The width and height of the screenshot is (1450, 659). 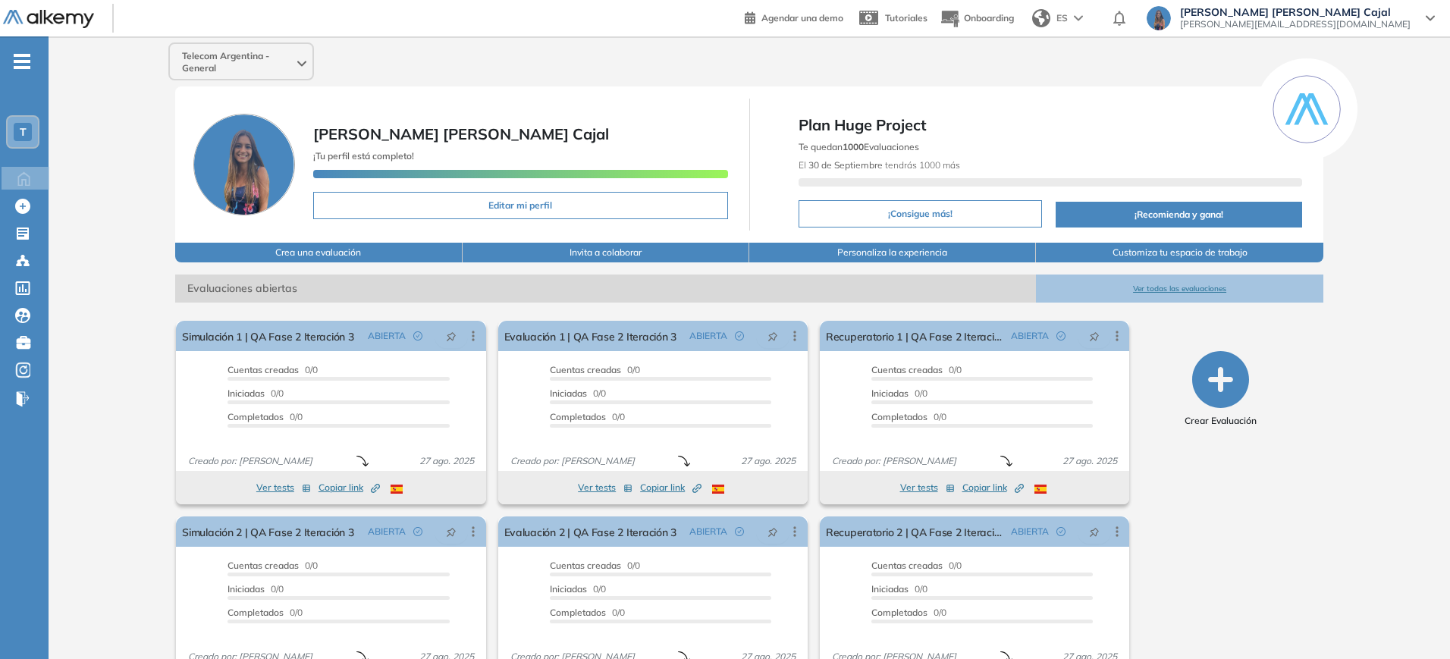 I want to click on span: Te quedan Evaluaciones, so click(x=858, y=146).